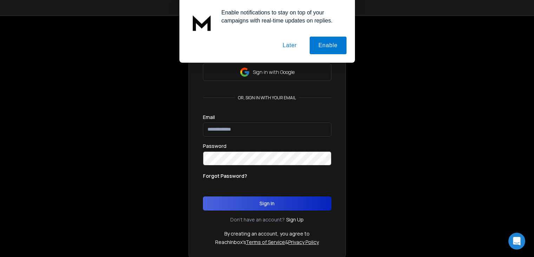 The image size is (534, 257). Describe the element at coordinates (267, 98) in the screenshot. I see `p: or, sign in with your email` at that location.